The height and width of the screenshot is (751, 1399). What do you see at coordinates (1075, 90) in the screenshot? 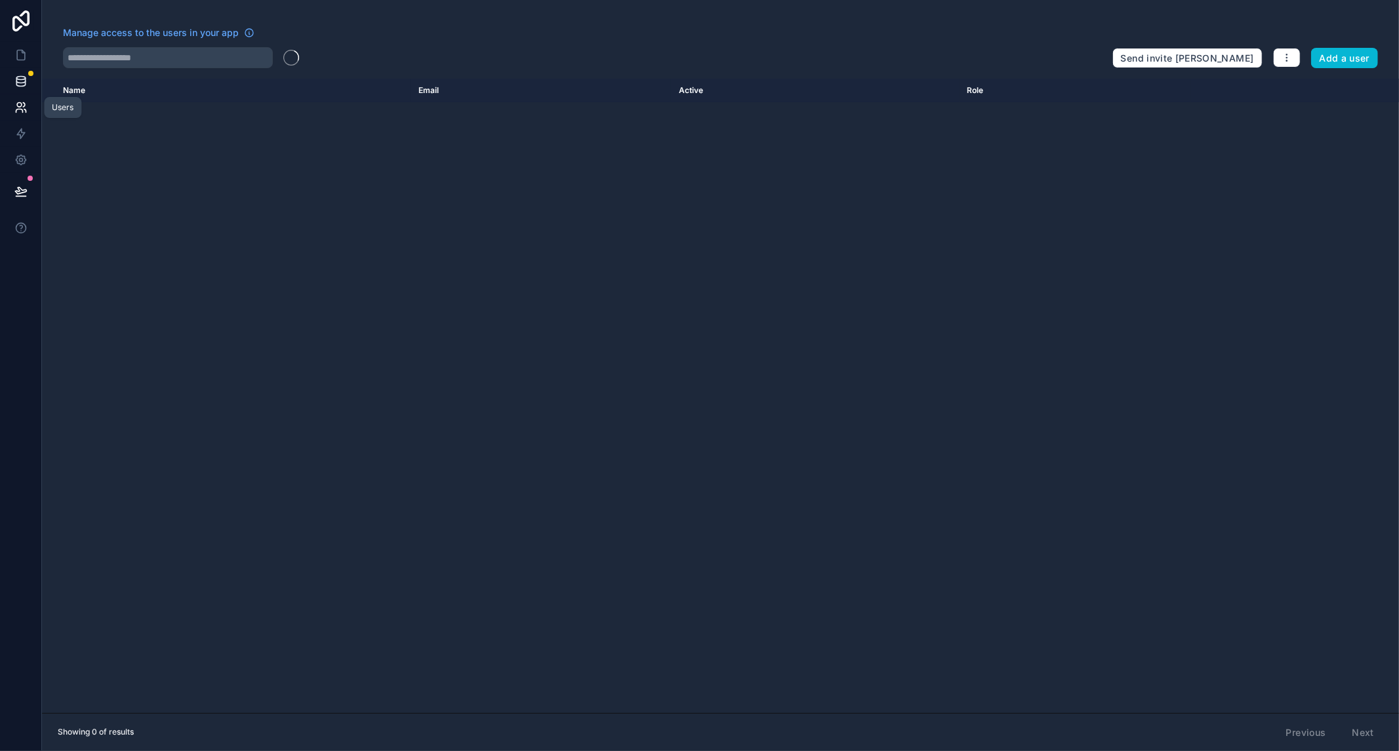
I see `th: Role` at bounding box center [1075, 90].